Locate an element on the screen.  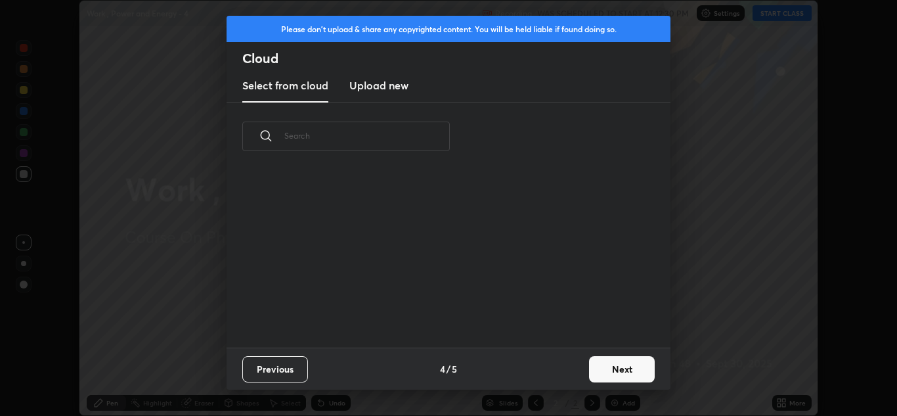
h3: Upload new is located at coordinates (379, 85).